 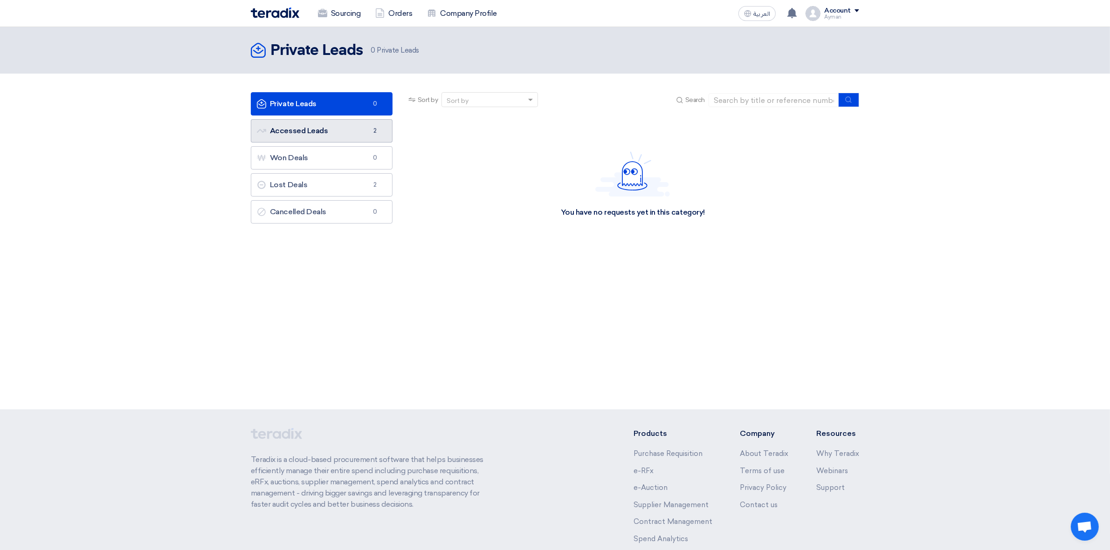 I want to click on a: Spend Analytics, so click(x=660, y=539).